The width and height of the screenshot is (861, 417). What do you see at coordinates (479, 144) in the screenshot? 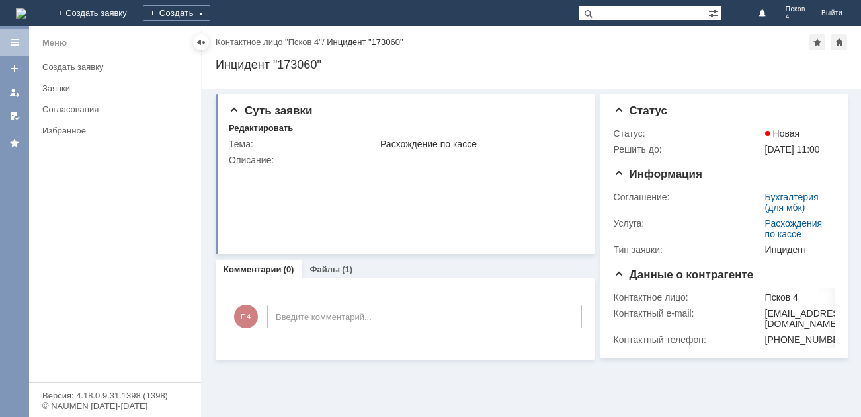
I see `div: Расхождение по кассе` at bounding box center [479, 144].